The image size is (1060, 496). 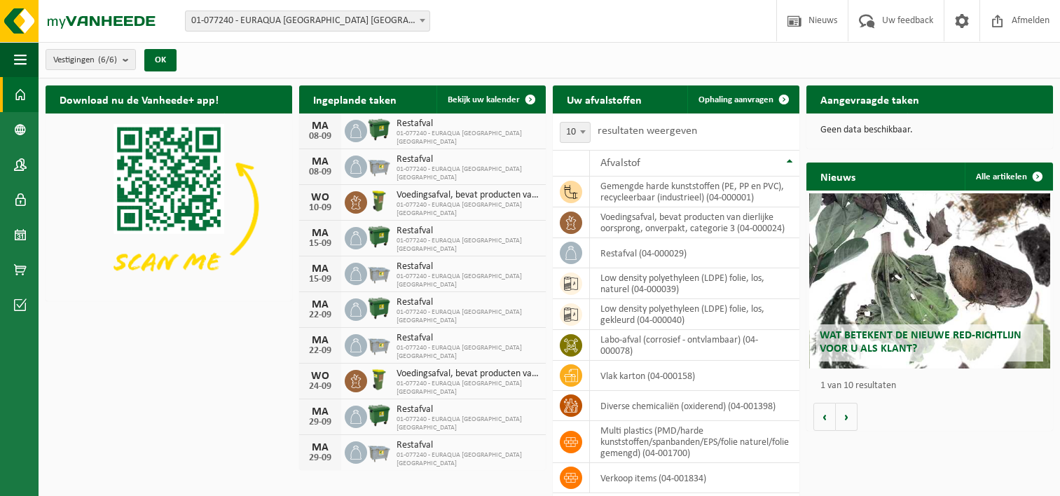 What do you see at coordinates (870, 99) in the screenshot?
I see `h2: Aangevraagde taken` at bounding box center [870, 99].